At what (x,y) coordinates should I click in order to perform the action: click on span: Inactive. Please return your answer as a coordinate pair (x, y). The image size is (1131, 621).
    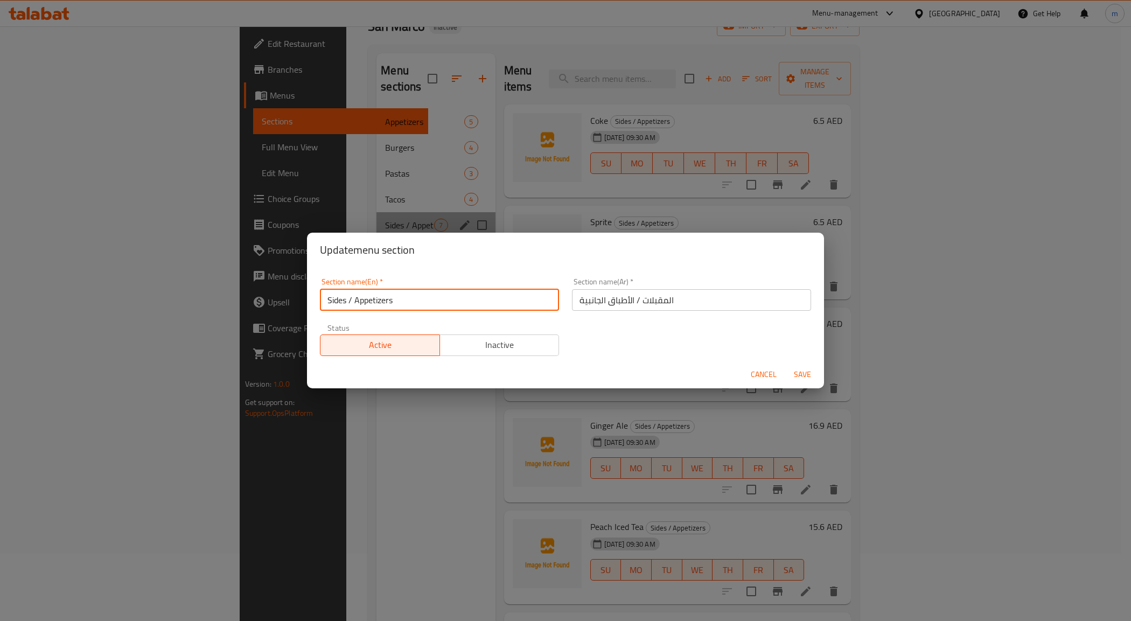
    Looking at the image, I should click on (500, 345).